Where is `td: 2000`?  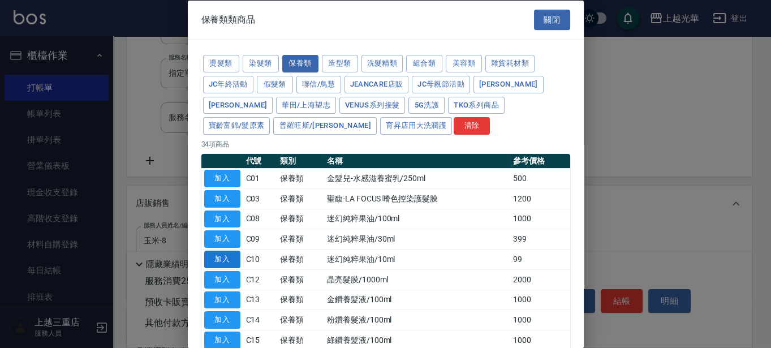 td: 2000 is located at coordinates (539, 279).